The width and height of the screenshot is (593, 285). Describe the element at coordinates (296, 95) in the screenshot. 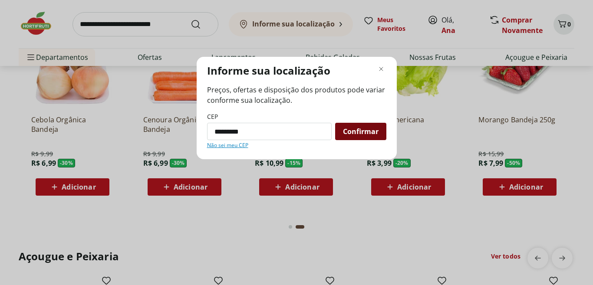

I see `span: Preços, ofertas e disposição dos produtos pode variar conforme sua localização.` at that location.